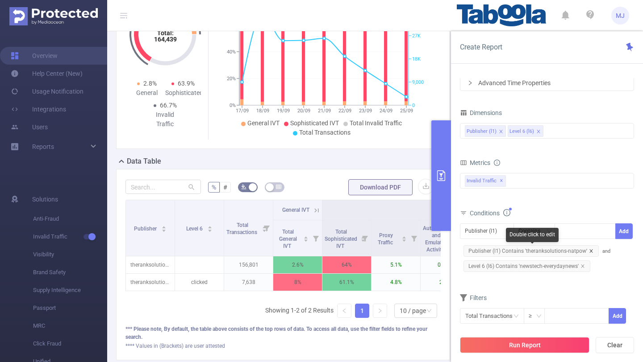  I want to click on div: Double click to edit, so click(532, 235).